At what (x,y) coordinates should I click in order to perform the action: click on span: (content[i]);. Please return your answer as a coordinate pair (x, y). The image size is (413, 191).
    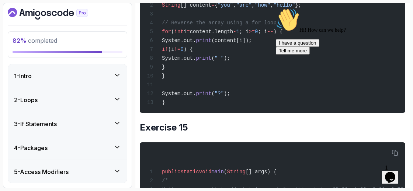
    Looking at the image, I should click on (231, 41).